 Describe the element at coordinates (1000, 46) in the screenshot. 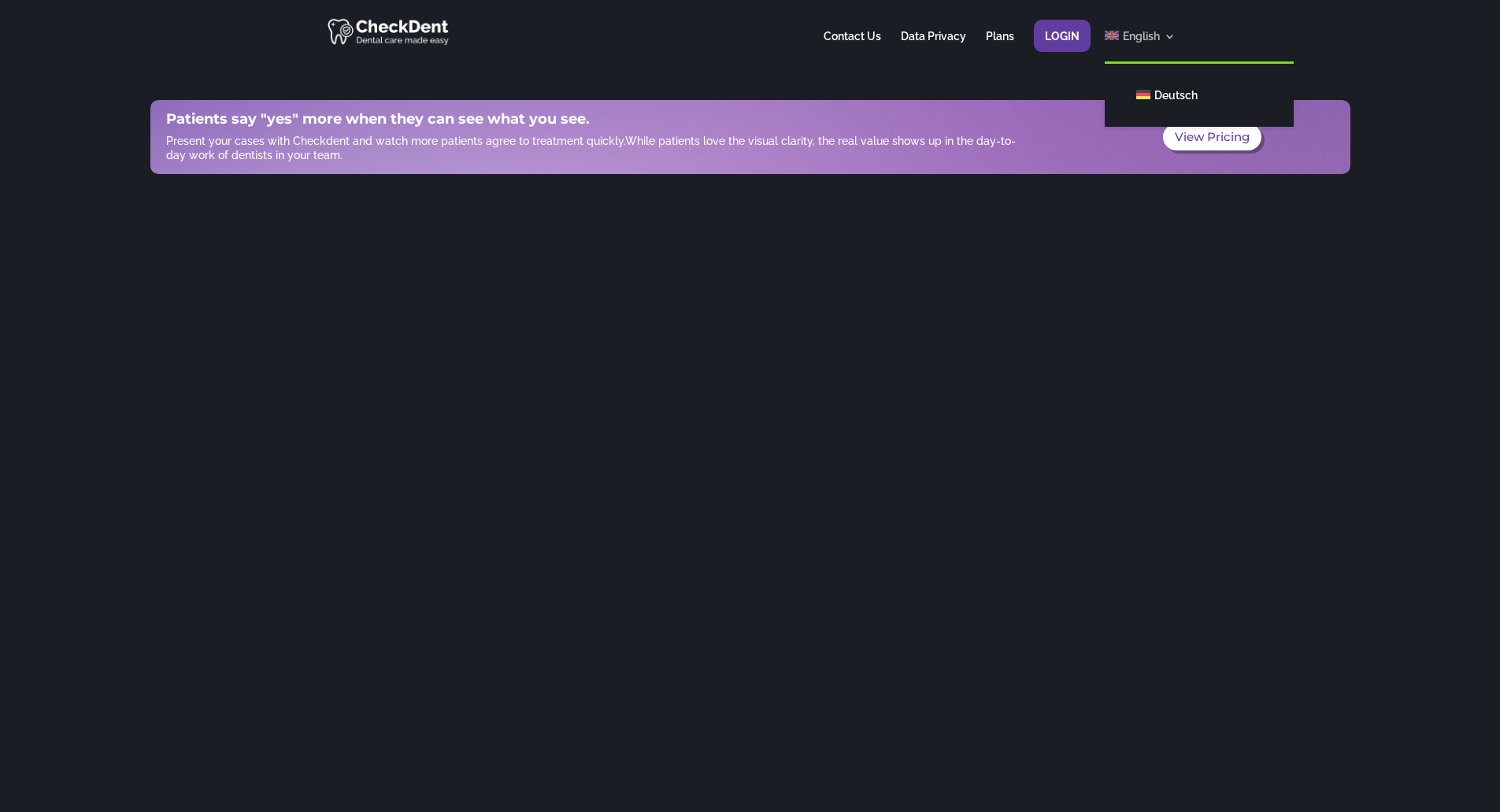

I see `a: Plans` at that location.